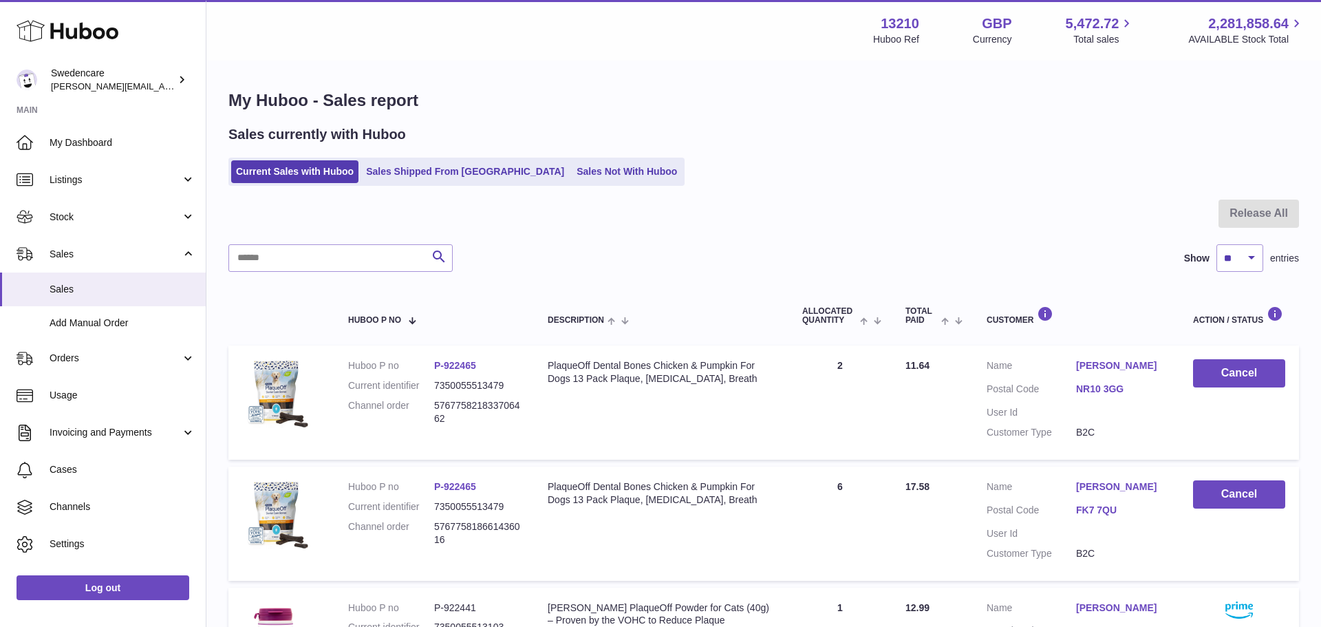 The height and width of the screenshot is (627, 1321). Describe the element at coordinates (27, 80) in the screenshot. I see `img: rebecca.fall@swedencare.co.uk` at that location.